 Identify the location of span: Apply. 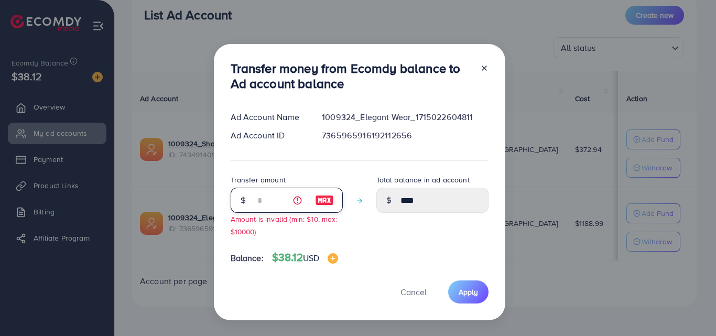
(468, 292).